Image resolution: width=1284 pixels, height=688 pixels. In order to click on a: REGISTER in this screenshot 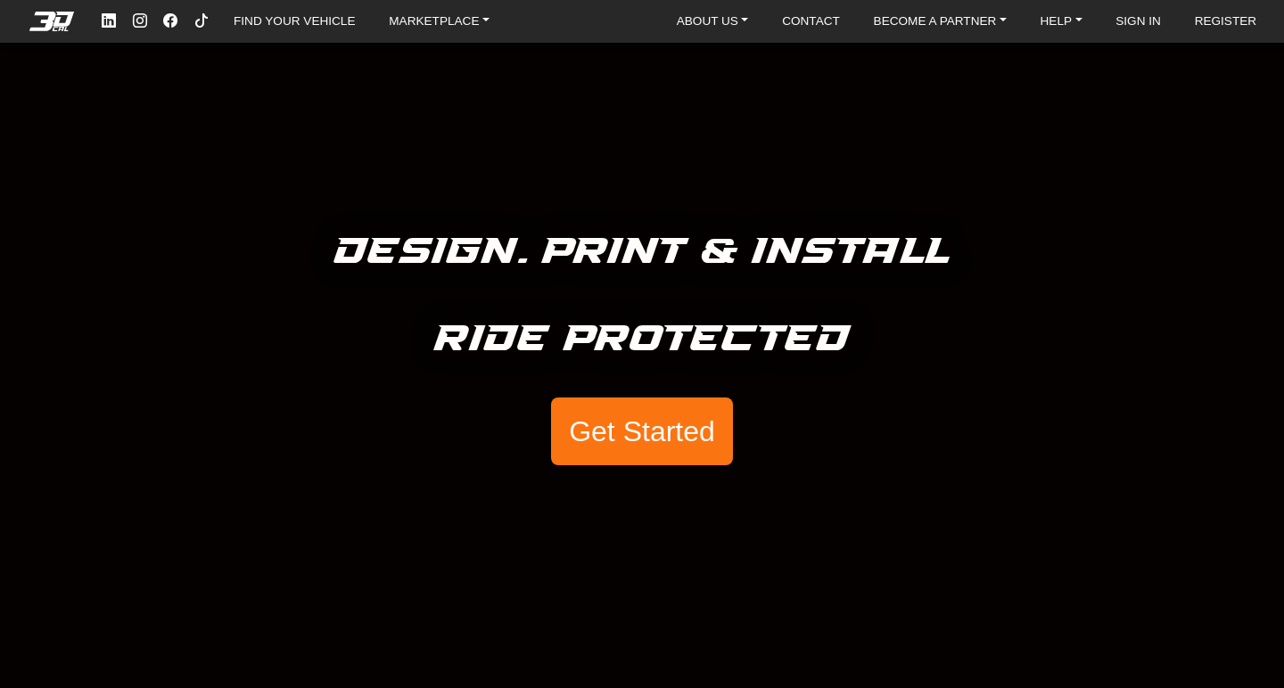, I will do `click(1226, 21)`.